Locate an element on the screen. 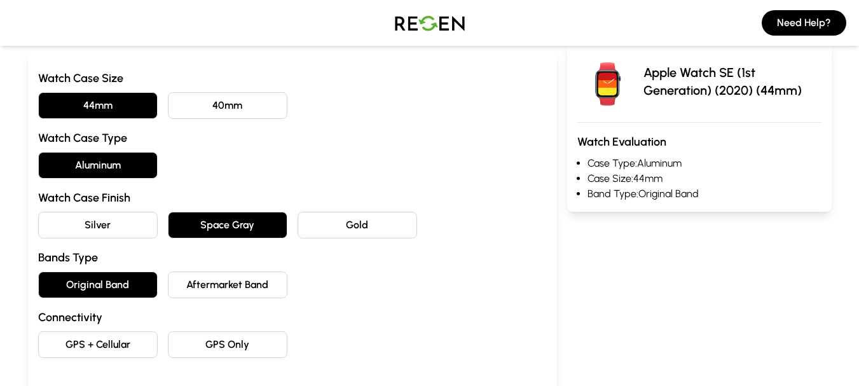  button: GPS + Cellular is located at coordinates (98, 345).